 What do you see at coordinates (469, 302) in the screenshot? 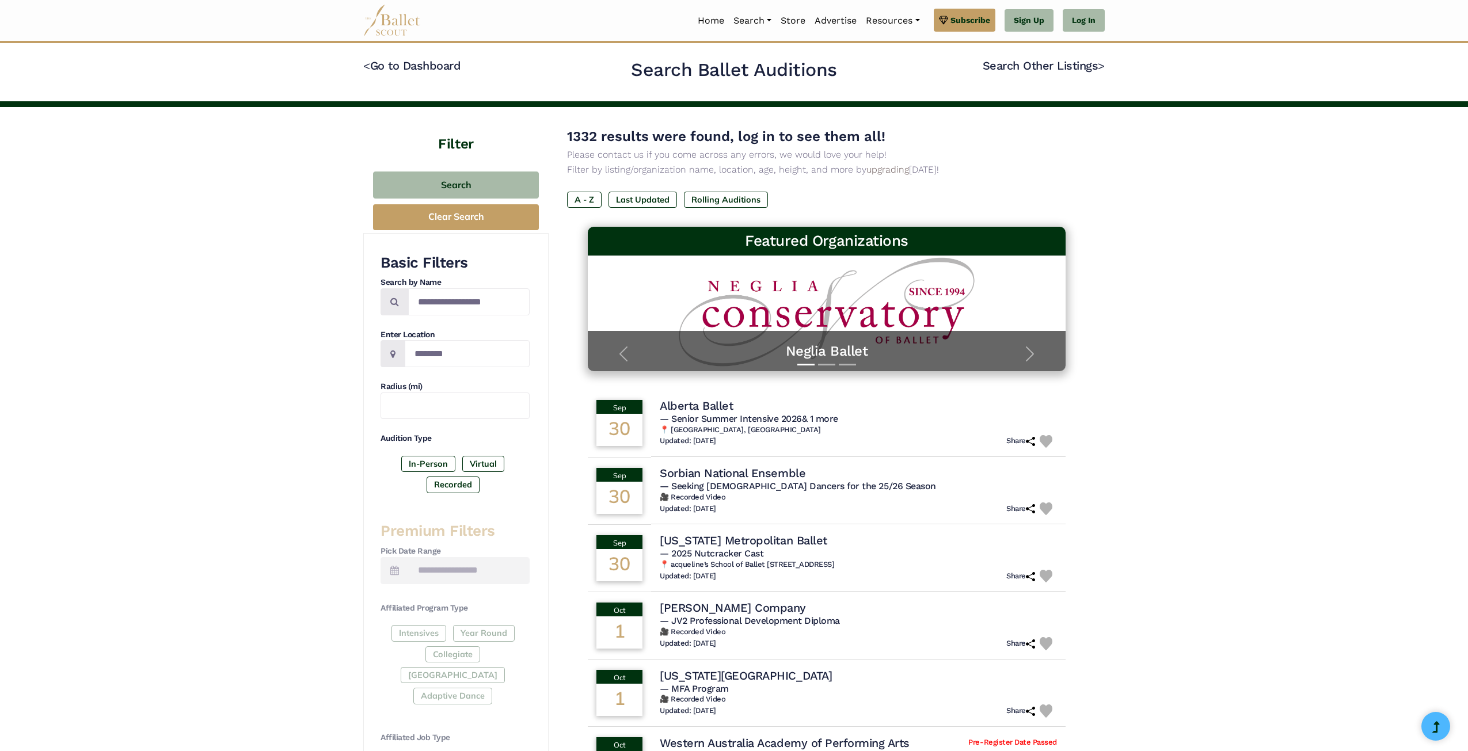
I see `input: Search by names...` at bounding box center [469, 302].